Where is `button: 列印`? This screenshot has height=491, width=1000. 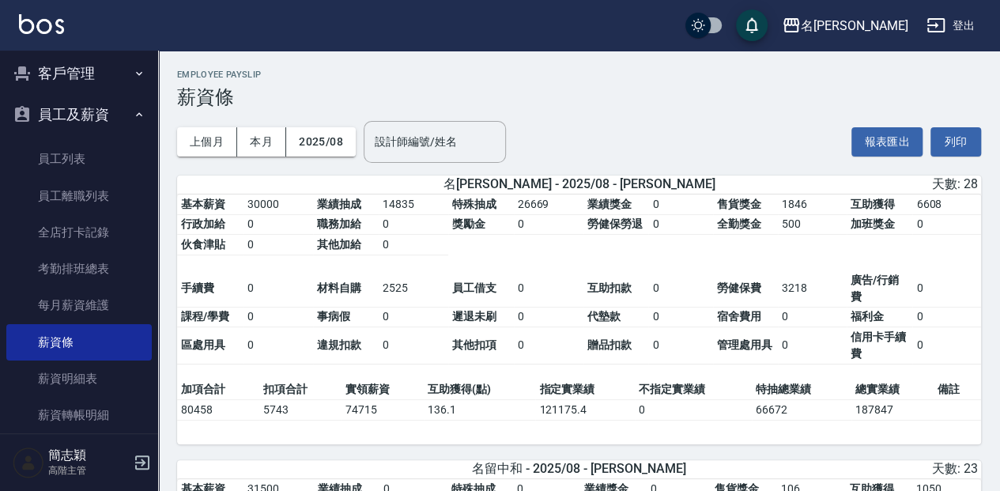 button: 列印 is located at coordinates (956, 142).